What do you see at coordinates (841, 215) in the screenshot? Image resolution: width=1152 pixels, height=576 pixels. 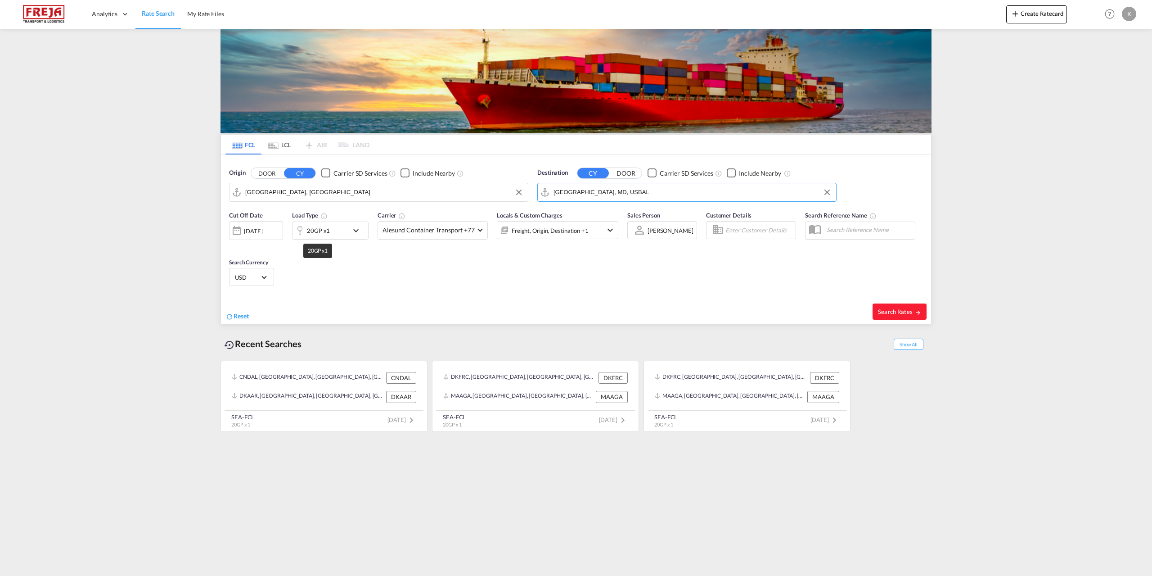 I see `span: Search Reference Name` at bounding box center [841, 215].